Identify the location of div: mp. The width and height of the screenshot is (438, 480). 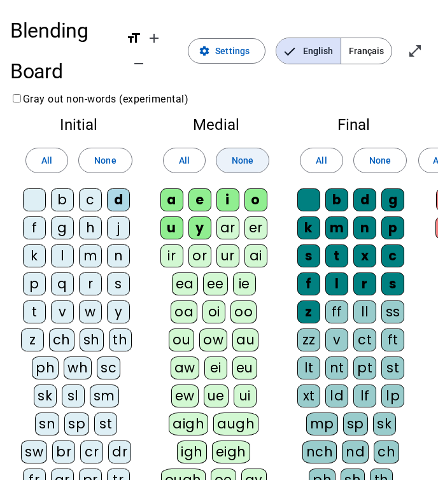
(322, 424).